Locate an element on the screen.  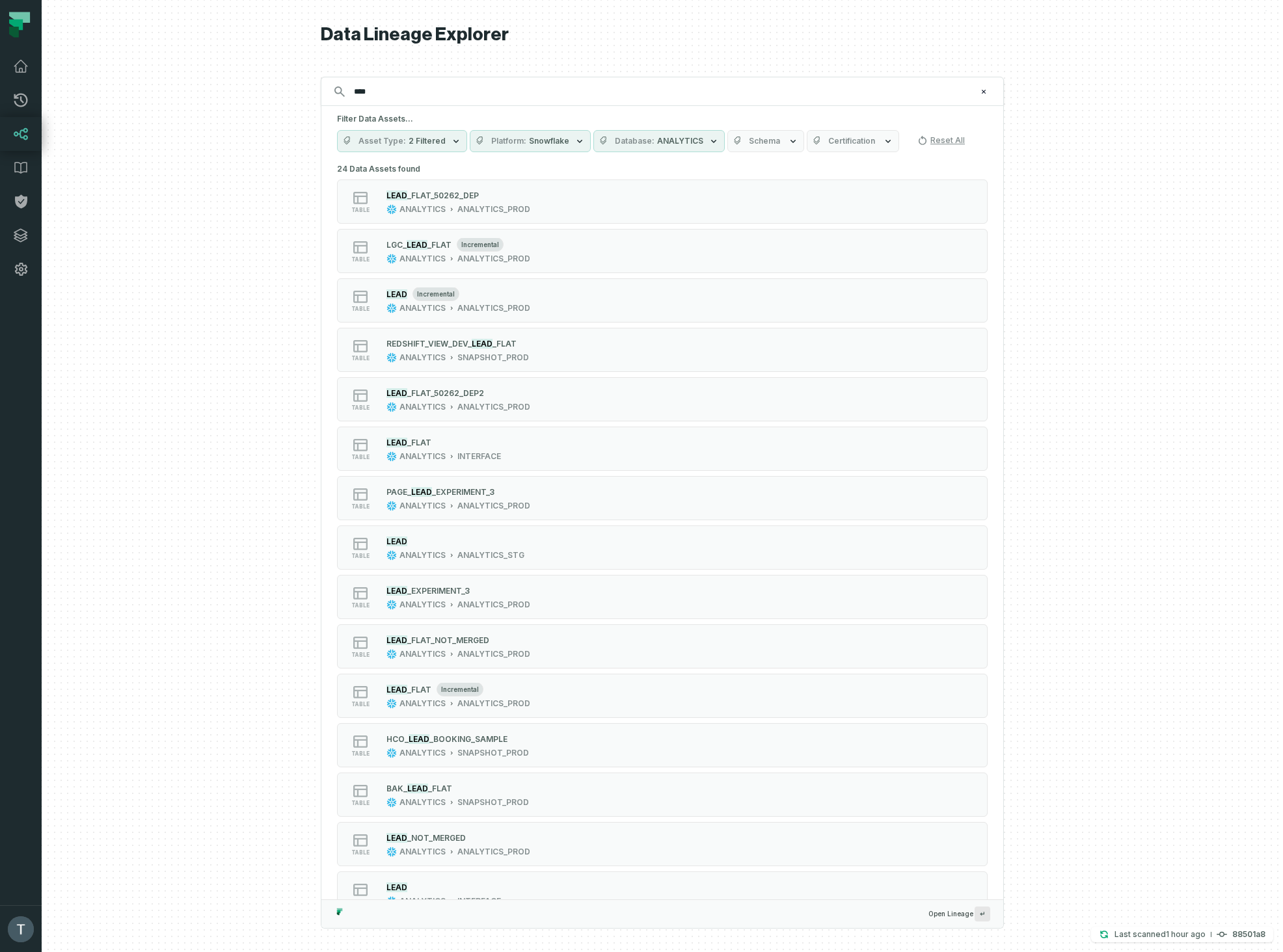
button: DatabaseANALYTICS is located at coordinates (659, 141).